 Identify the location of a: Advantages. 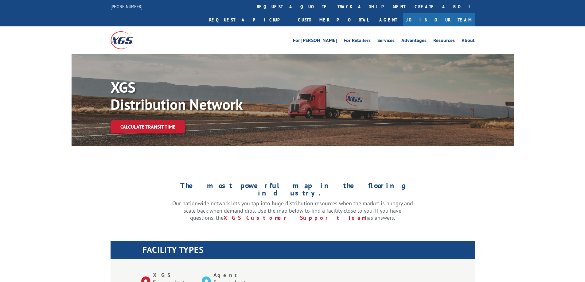
(414, 41).